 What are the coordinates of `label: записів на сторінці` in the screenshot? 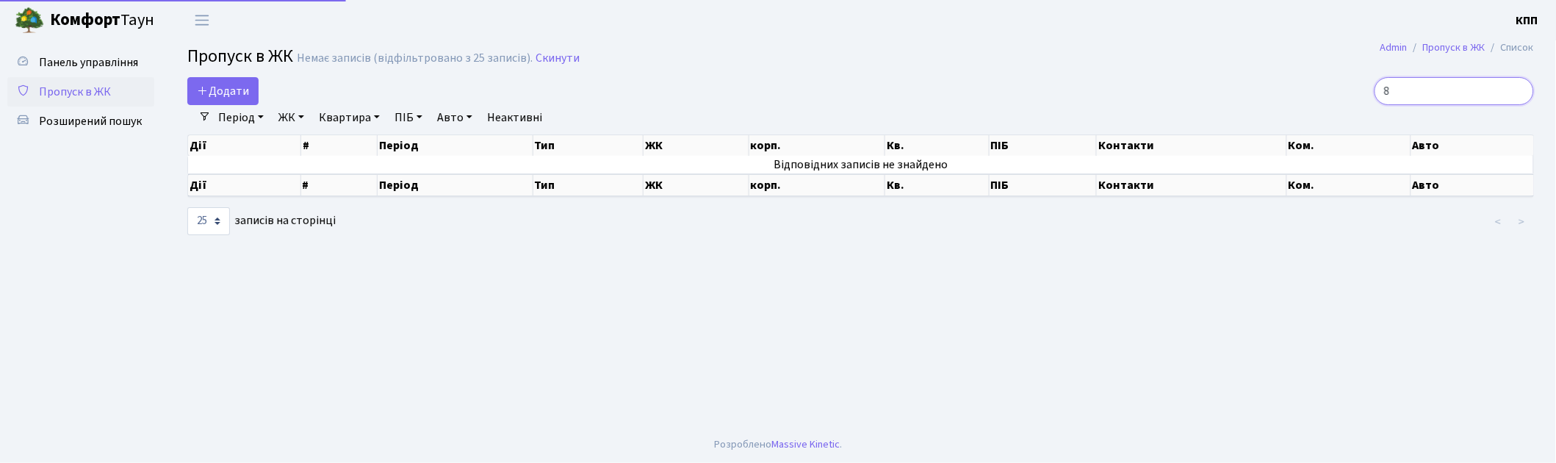 It's located at (261, 221).